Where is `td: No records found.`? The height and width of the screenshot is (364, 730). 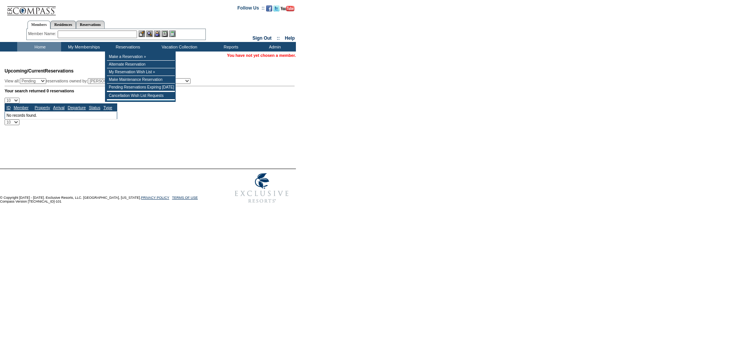 td: No records found. is located at coordinates (61, 115).